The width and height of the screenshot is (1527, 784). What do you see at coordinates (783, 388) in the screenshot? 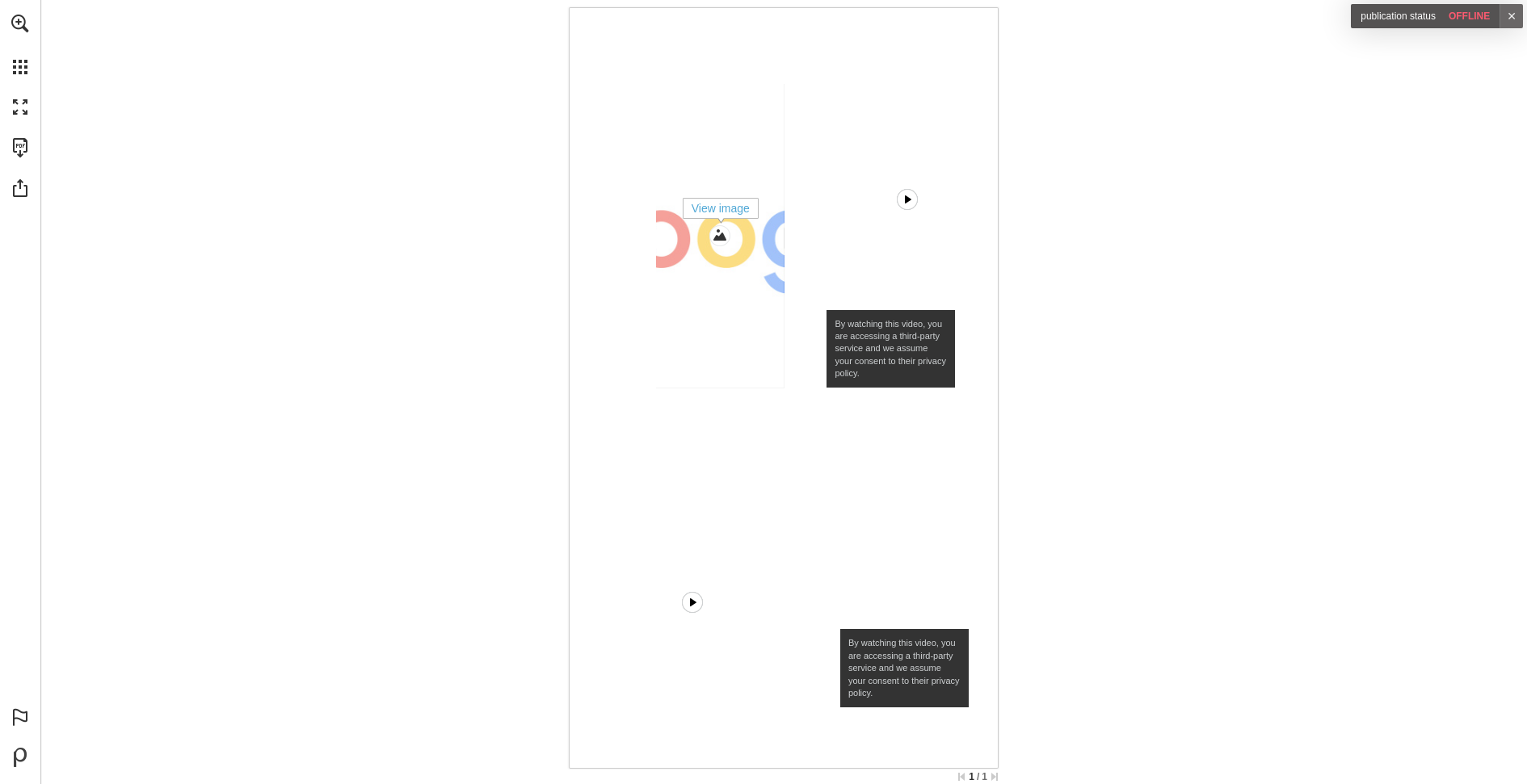
I see `section: Publication Content - int 3 group 1 - API Hotspots test` at bounding box center [783, 388].